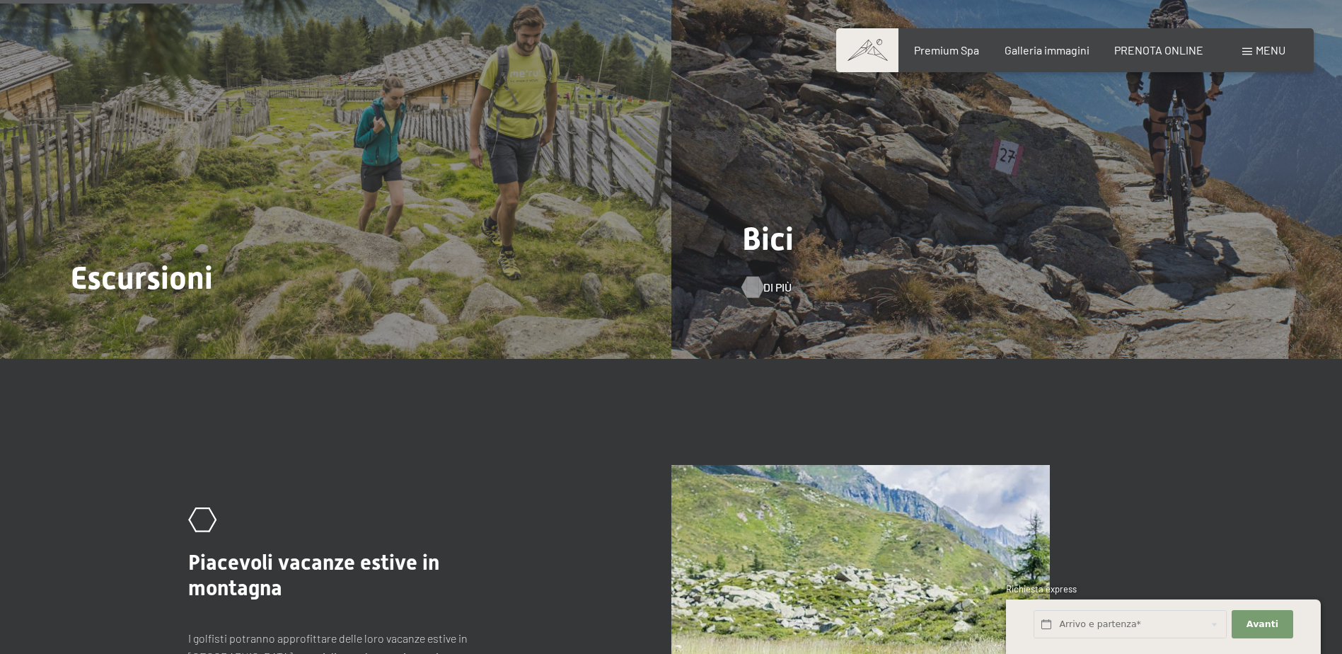  What do you see at coordinates (1159, 50) in the screenshot?
I see `a: PRENOTA ONLINE` at bounding box center [1159, 50].